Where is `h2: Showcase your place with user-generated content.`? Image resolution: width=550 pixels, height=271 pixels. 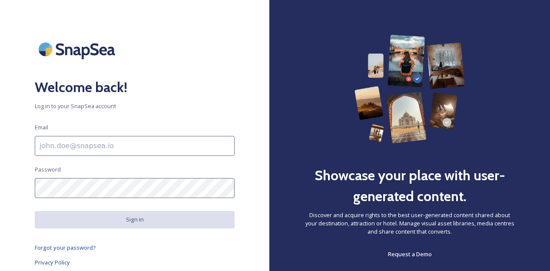 h2: Showcase your place with user-generated content. is located at coordinates (410, 186).